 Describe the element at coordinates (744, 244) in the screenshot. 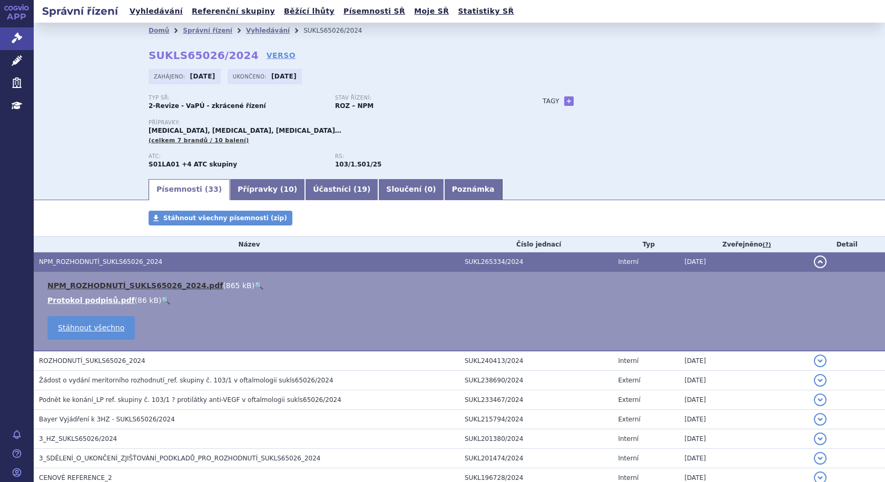

I see `th: Zveřejněno` at that location.